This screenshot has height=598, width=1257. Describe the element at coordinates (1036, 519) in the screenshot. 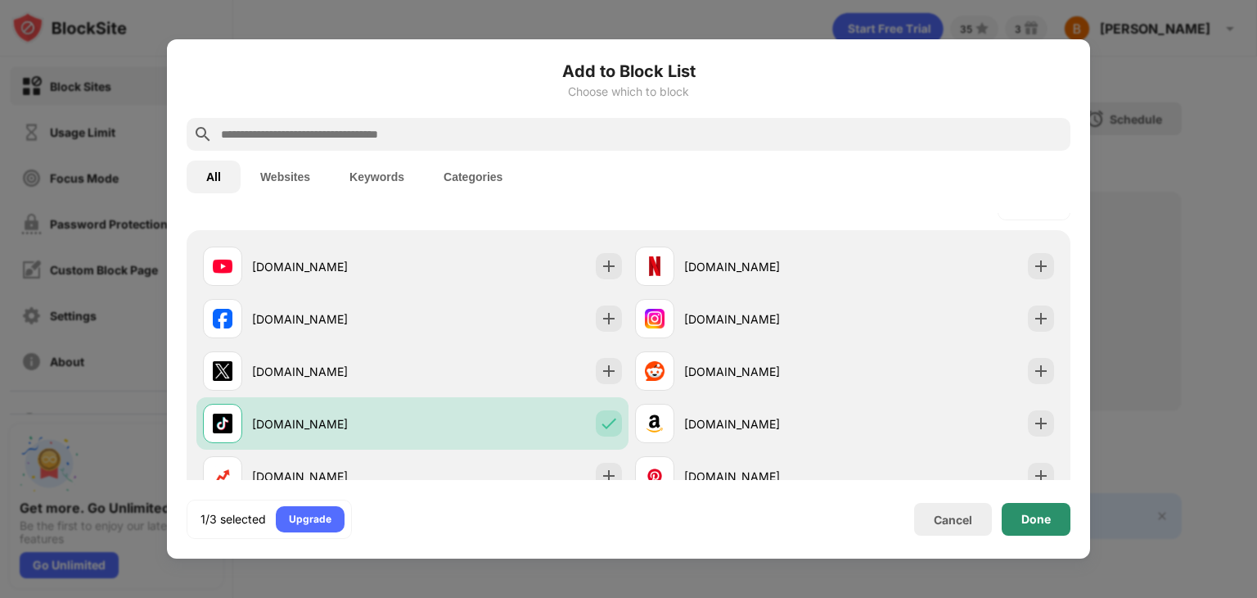

I see `div: Done` at that location.